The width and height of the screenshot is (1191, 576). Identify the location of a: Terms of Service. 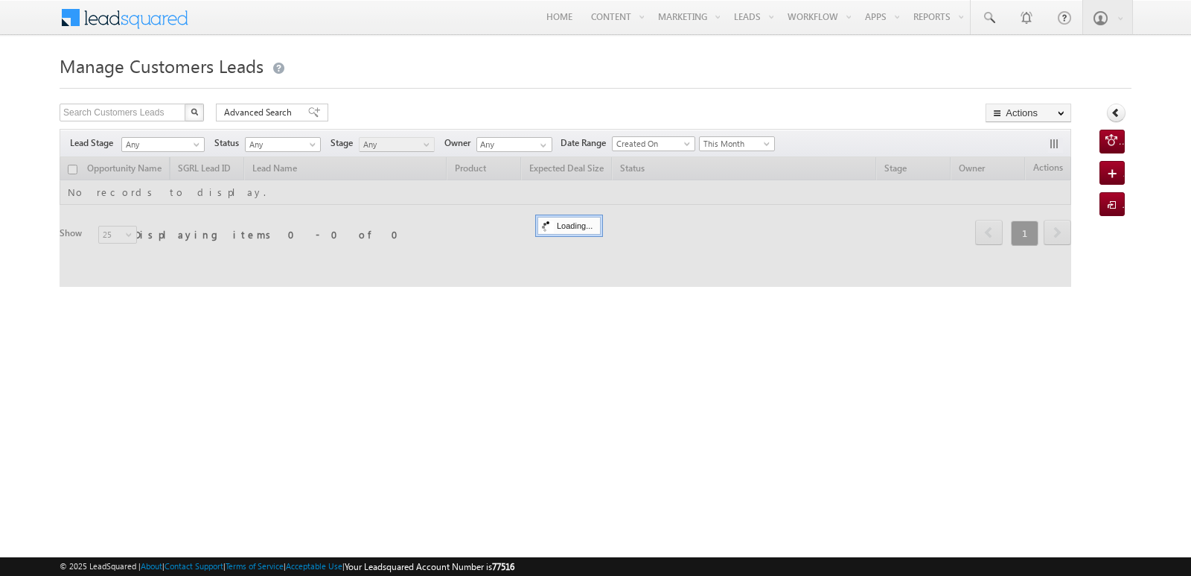
(255, 565).